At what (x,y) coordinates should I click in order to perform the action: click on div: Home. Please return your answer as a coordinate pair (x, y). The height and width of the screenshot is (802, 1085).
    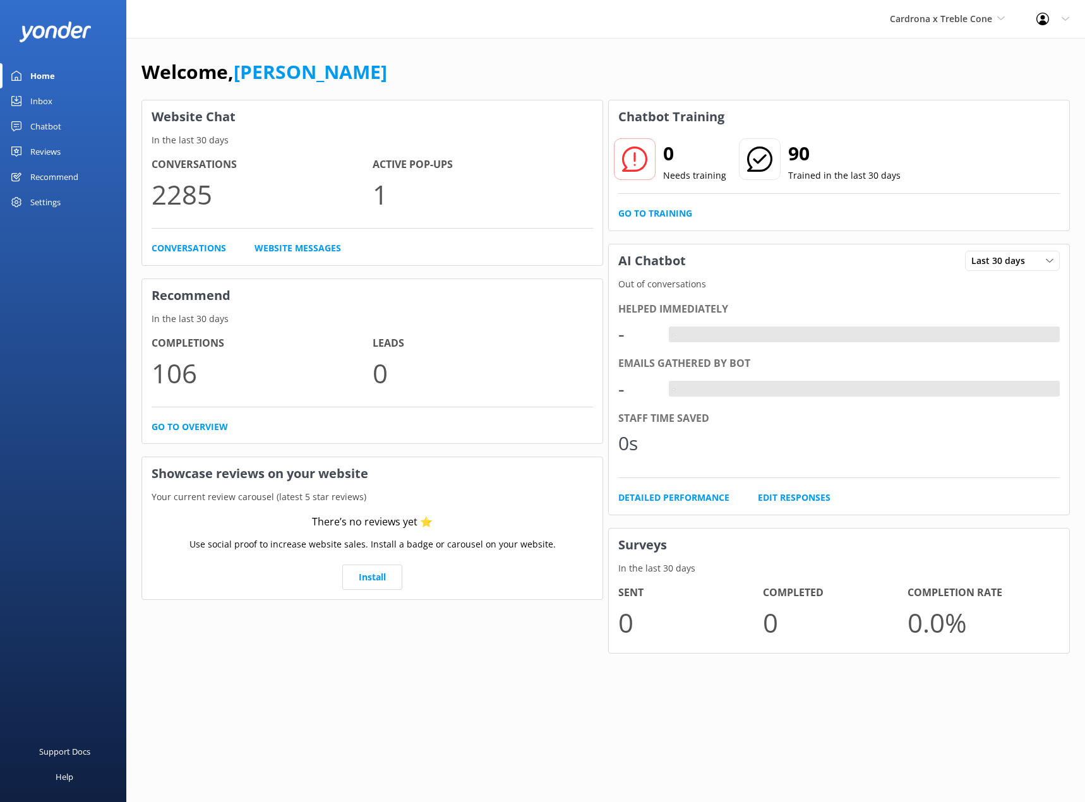
    Looking at the image, I should click on (42, 76).